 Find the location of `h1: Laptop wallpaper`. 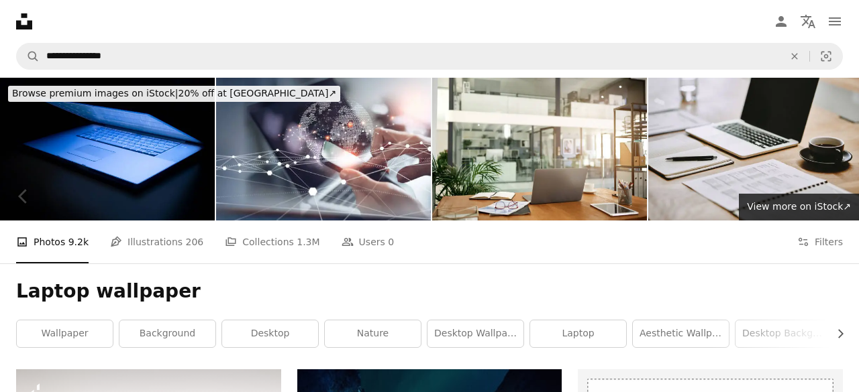

h1: Laptop wallpaper is located at coordinates (429, 292).